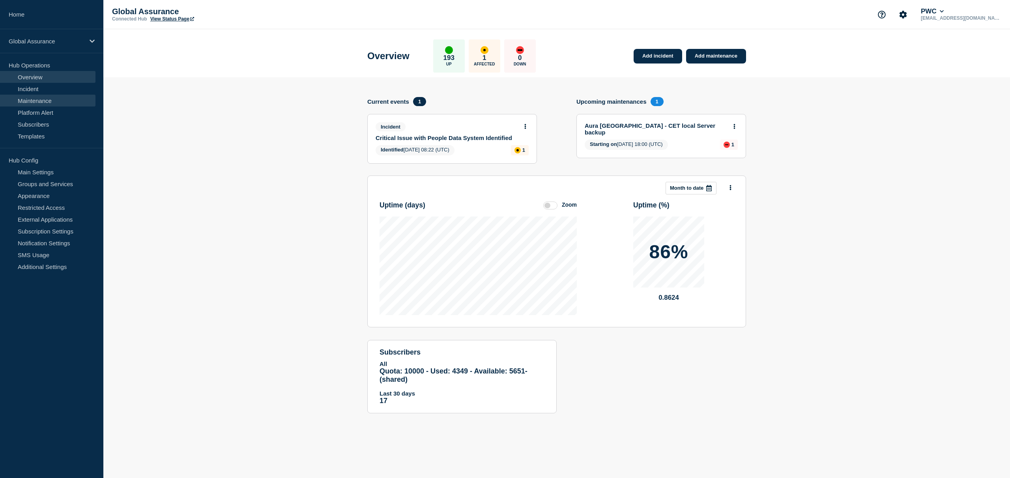  I want to click on p: Affected, so click(484, 64).